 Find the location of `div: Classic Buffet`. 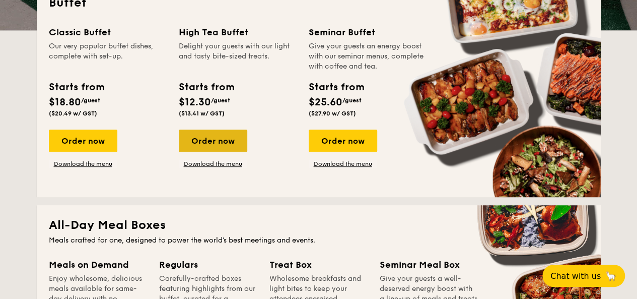

div: Classic Buffet is located at coordinates (108, 32).